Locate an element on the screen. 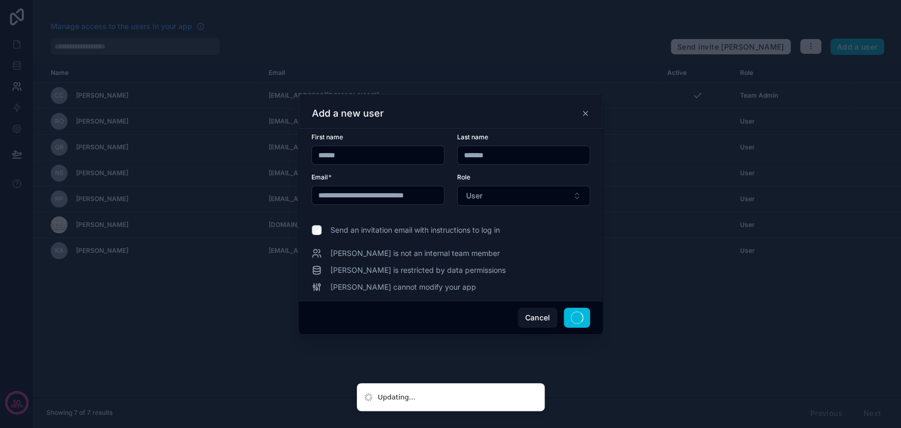  span: First name is located at coordinates (327, 137).